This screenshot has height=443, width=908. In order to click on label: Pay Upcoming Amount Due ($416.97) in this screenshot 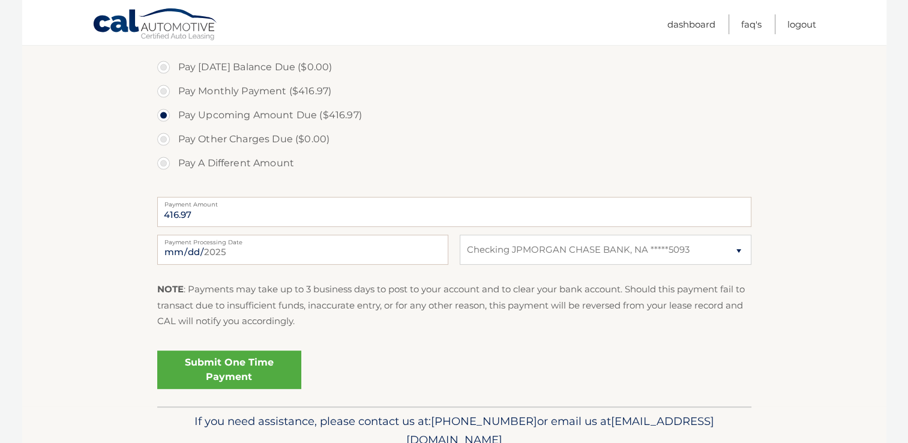, I will do `click(454, 115)`.